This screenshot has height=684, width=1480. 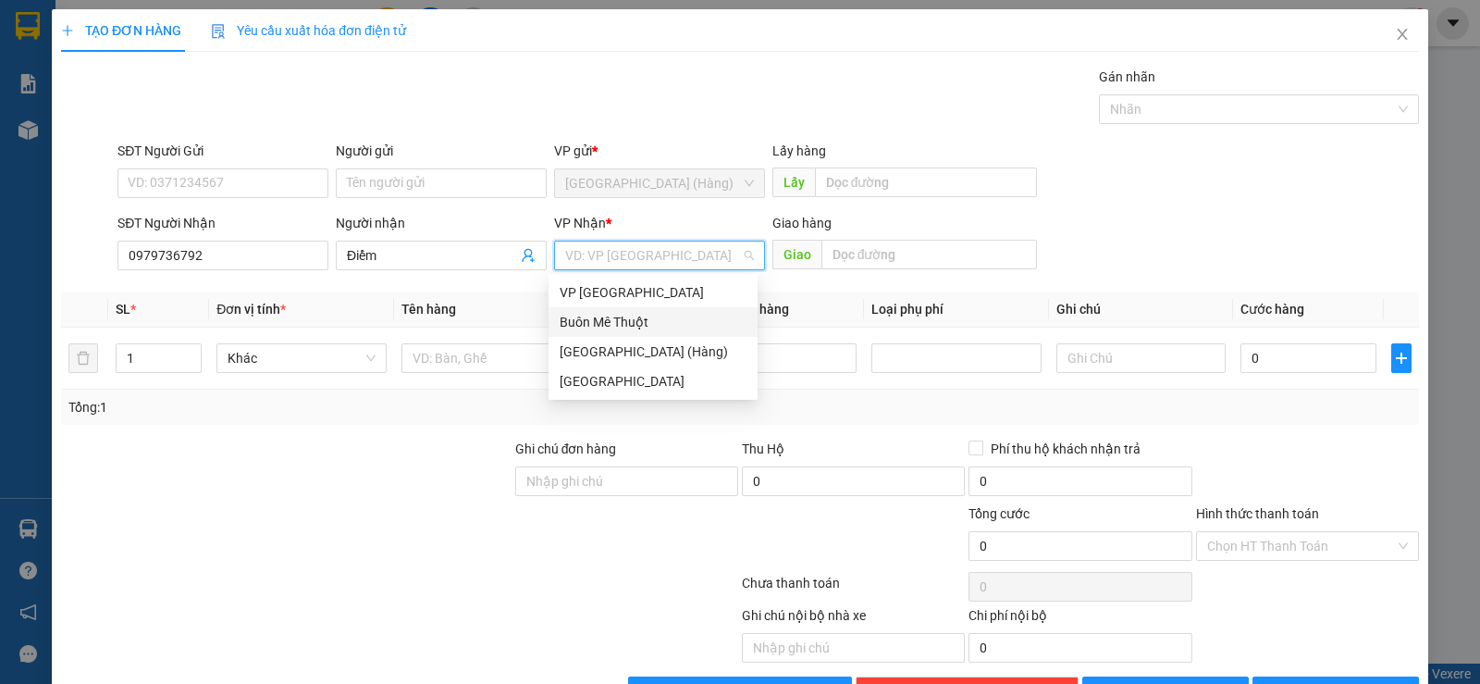 I want to click on div: Ghi chú nội bộ nhà xe, so click(x=853, y=619).